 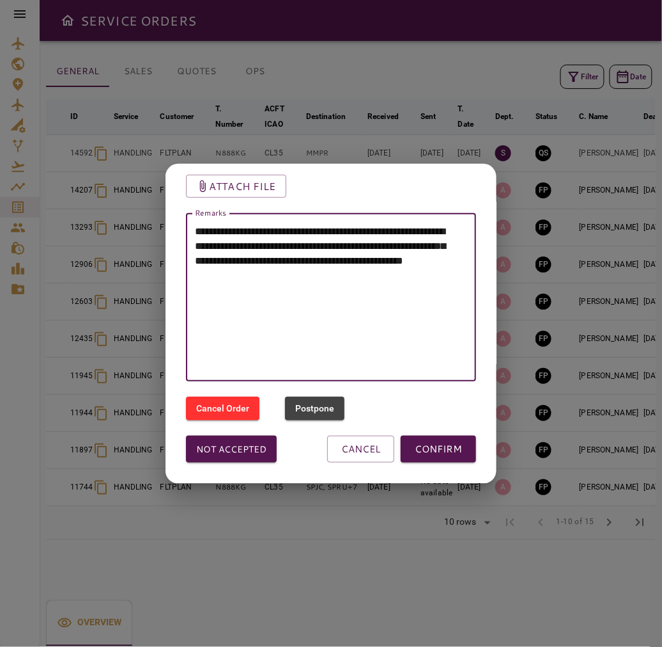 What do you see at coordinates (210, 212) in the screenshot?
I see `label: Remarks` at bounding box center [210, 212].